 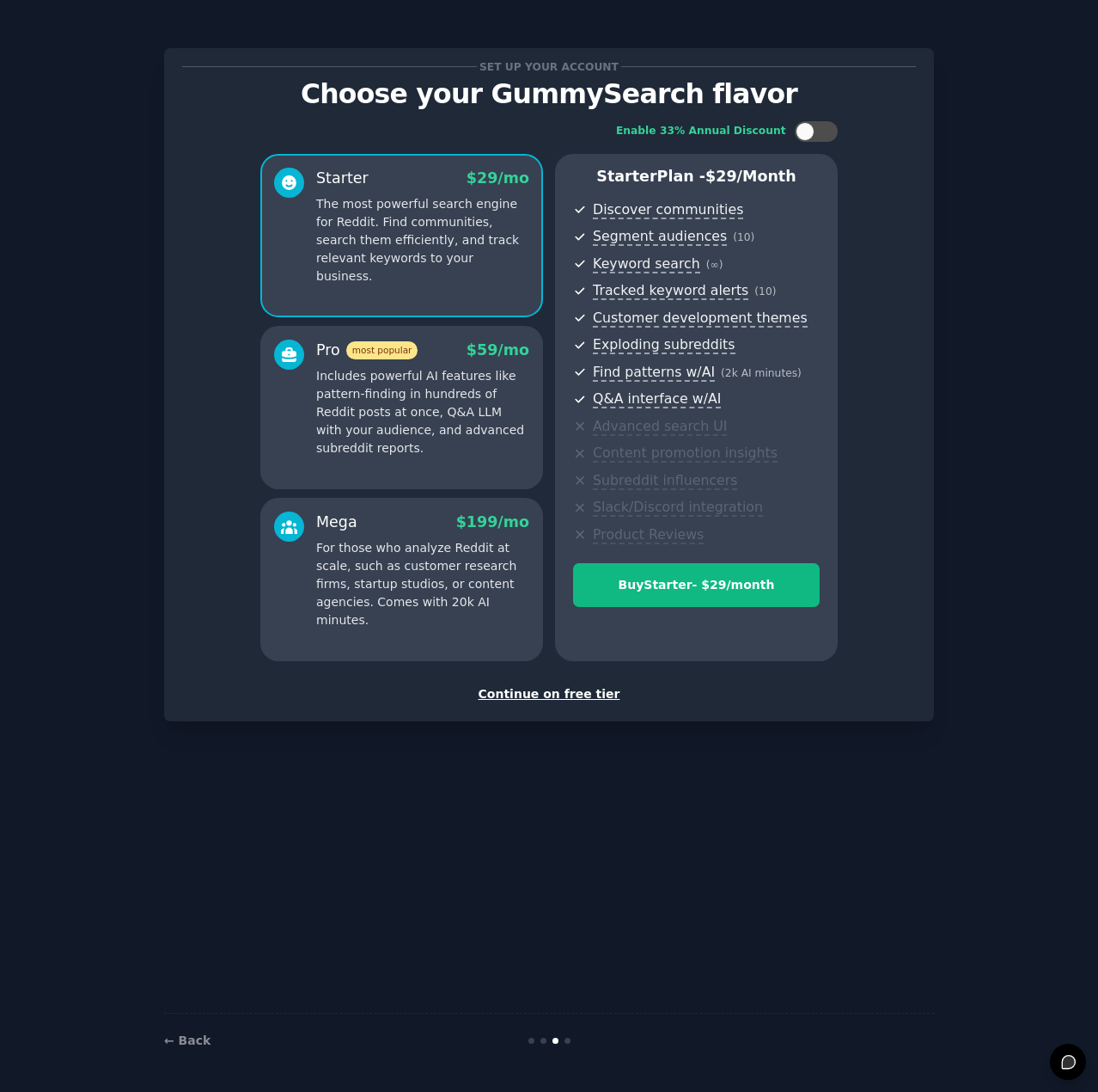 What do you see at coordinates (671, 290) in the screenshot?
I see `span: Tracked keyword alerts` at bounding box center [671, 290].